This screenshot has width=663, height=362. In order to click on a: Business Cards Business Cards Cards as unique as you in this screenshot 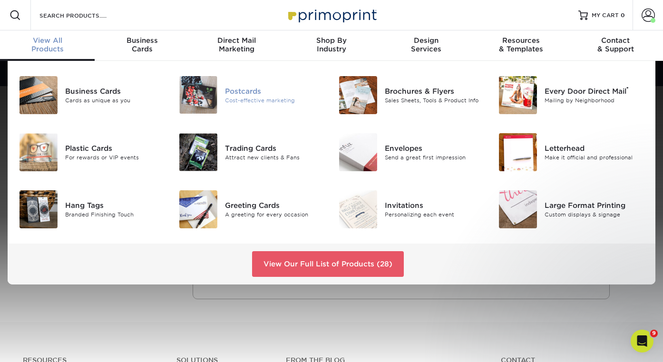, I will do `click(92, 95)`.